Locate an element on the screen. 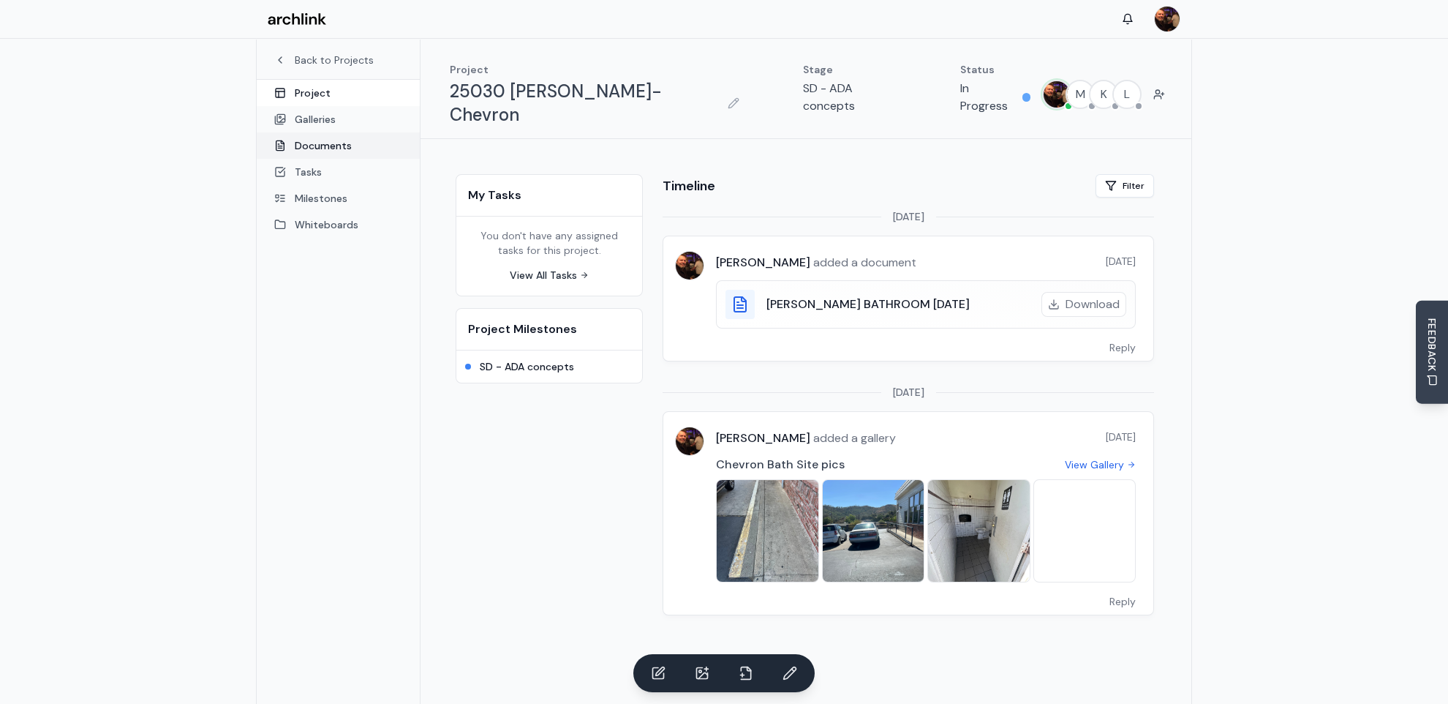 The image size is (1448, 704). span: Download is located at coordinates (1093, 304).